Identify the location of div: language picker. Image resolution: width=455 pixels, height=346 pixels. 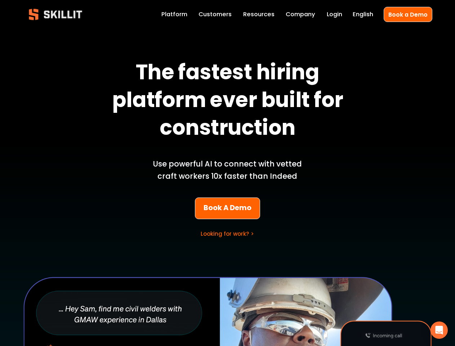
(363, 14).